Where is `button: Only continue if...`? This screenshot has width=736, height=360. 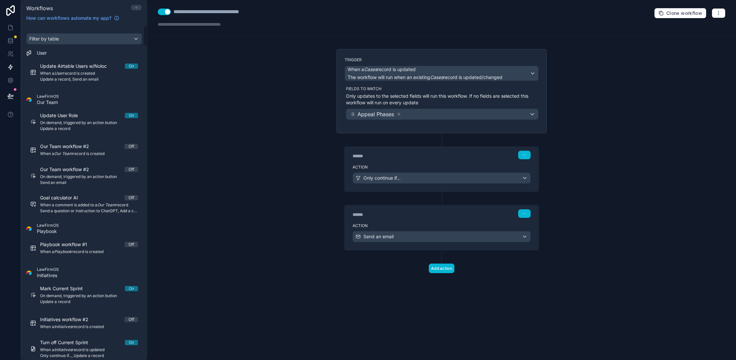 button: Only continue if... is located at coordinates (442, 178).